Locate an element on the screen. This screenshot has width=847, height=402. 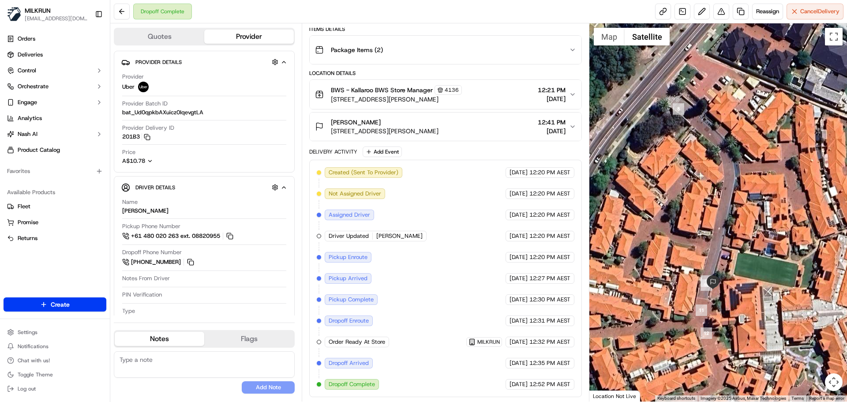
span: Create is located at coordinates (60, 305).